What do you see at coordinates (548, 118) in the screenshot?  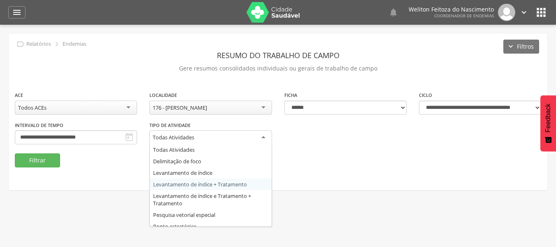 I see `span: Feedback` at bounding box center [548, 118].